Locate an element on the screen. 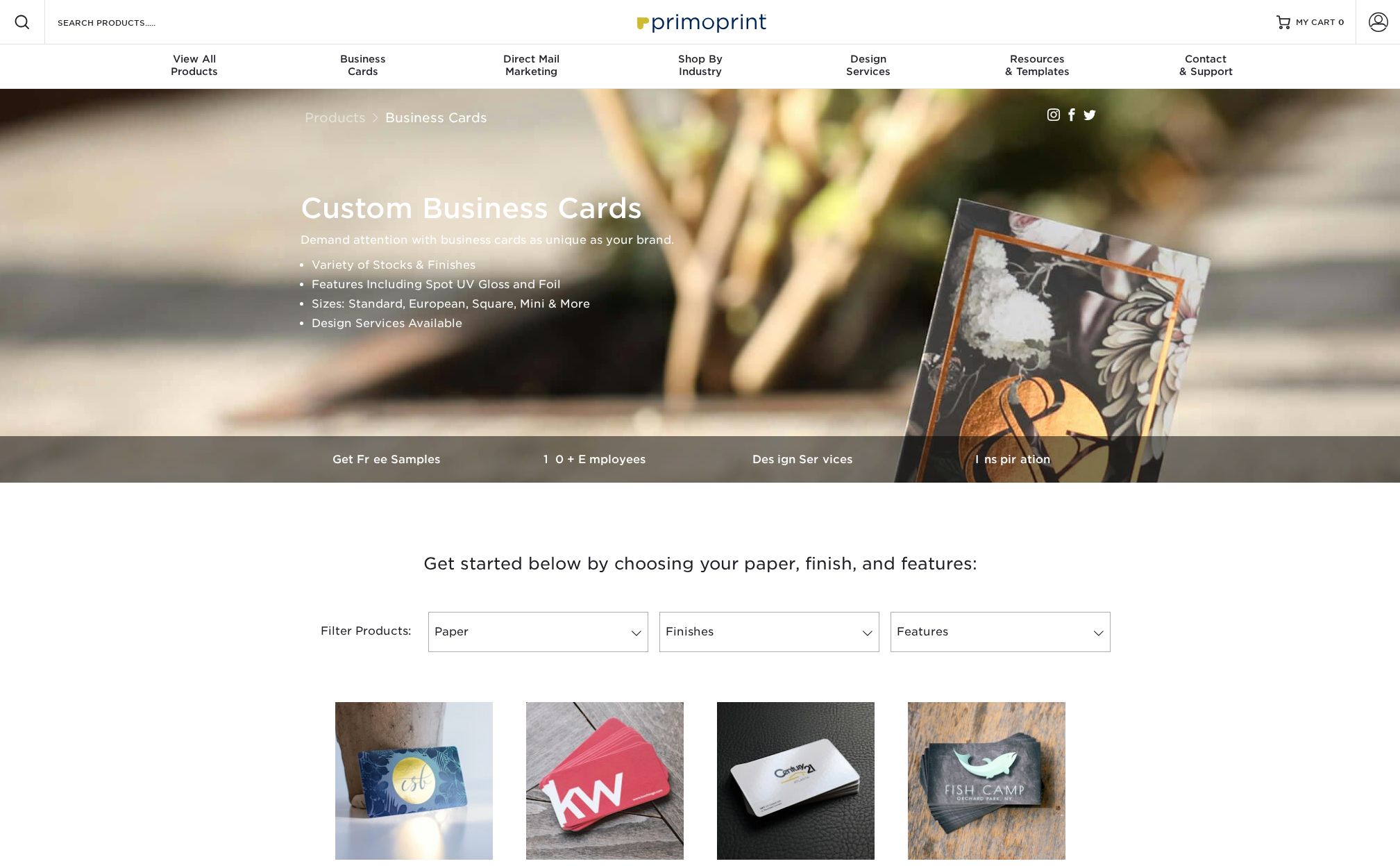 This screenshot has width=1400, height=866. div: Marketing is located at coordinates (531, 66).